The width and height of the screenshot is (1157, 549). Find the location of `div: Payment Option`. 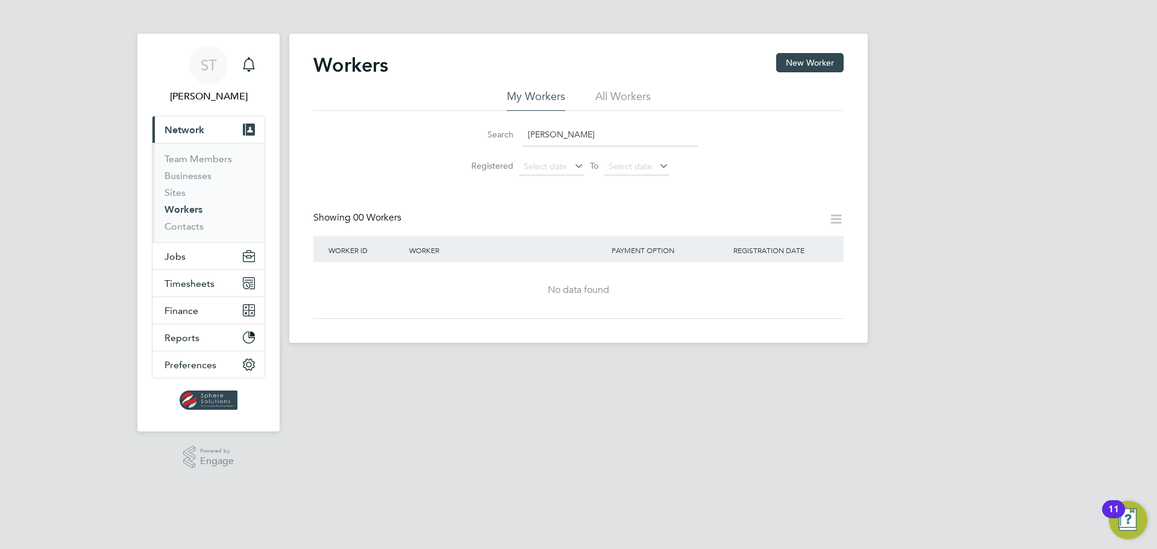

div: Payment Option is located at coordinates (669, 250).